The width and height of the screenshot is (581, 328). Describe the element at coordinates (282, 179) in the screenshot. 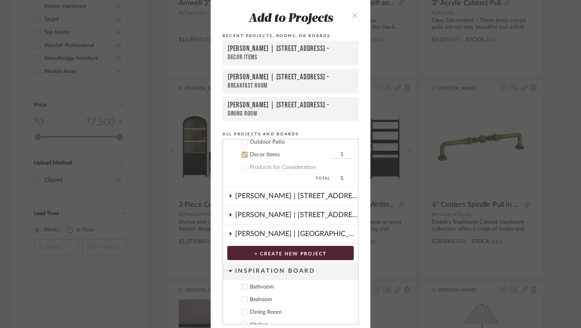

I see `span: Total` at that location.